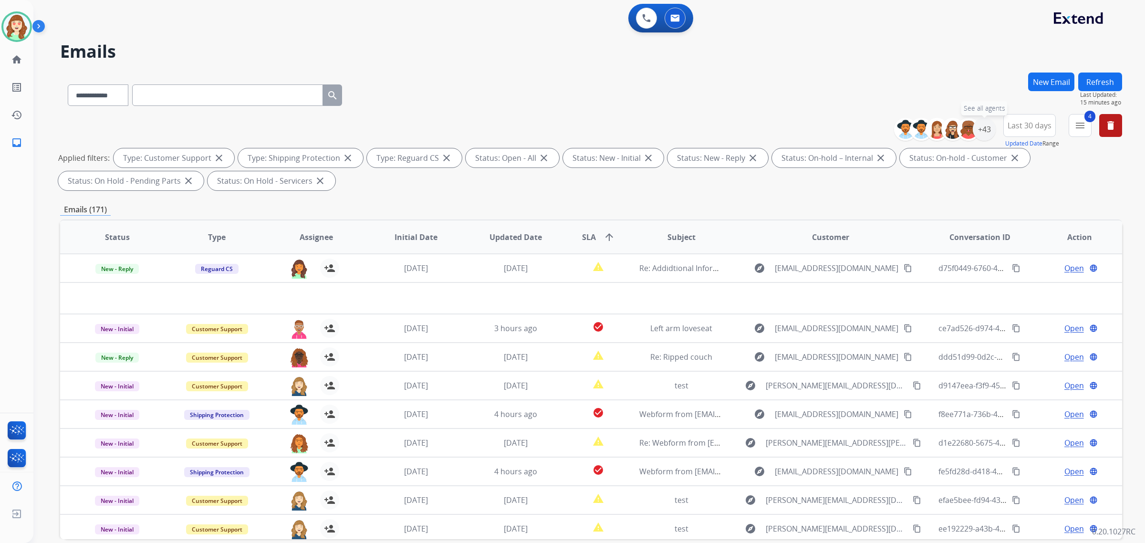  I want to click on span: Assignee, so click(316, 237).